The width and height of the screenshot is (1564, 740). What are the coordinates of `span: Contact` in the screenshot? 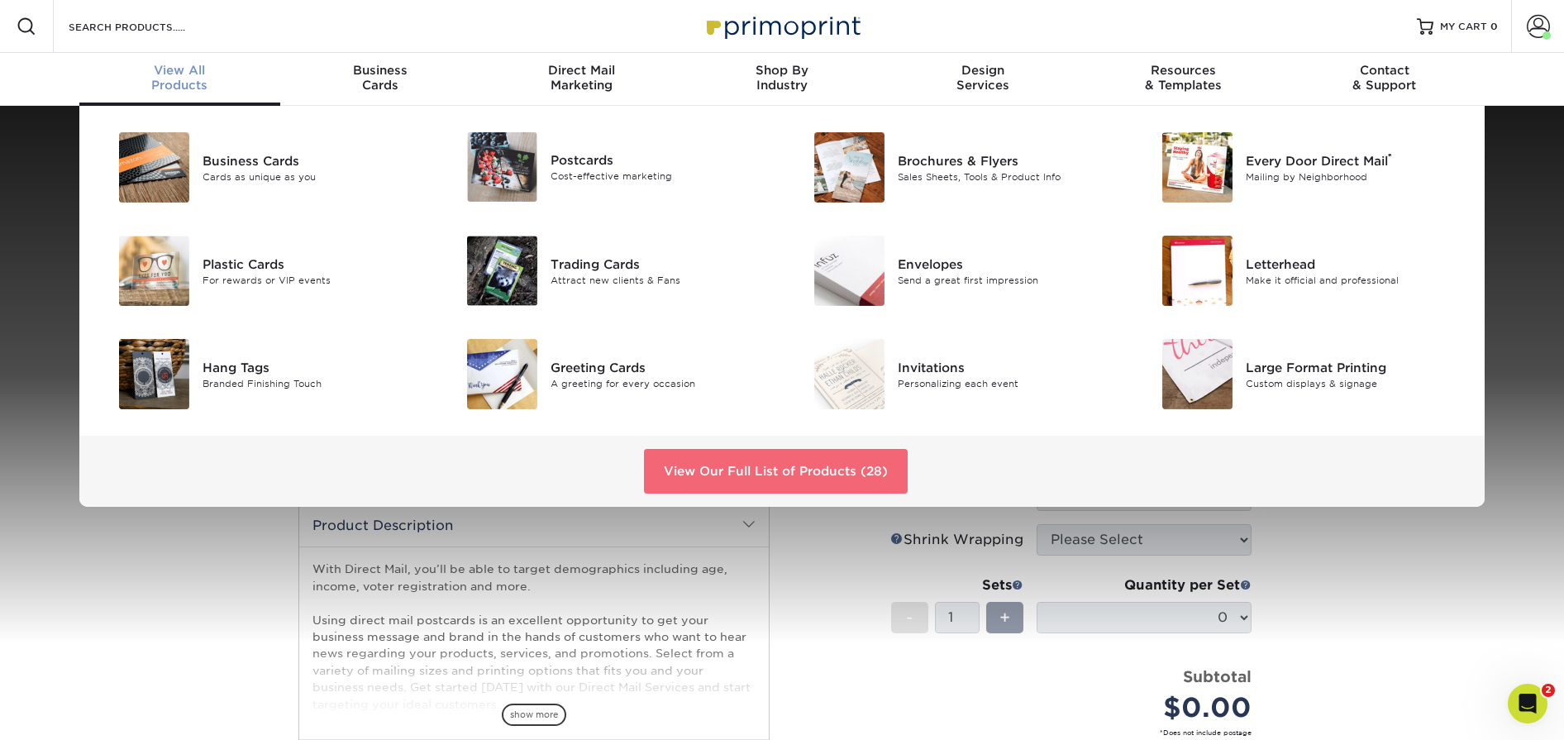 It's located at (1383, 70).